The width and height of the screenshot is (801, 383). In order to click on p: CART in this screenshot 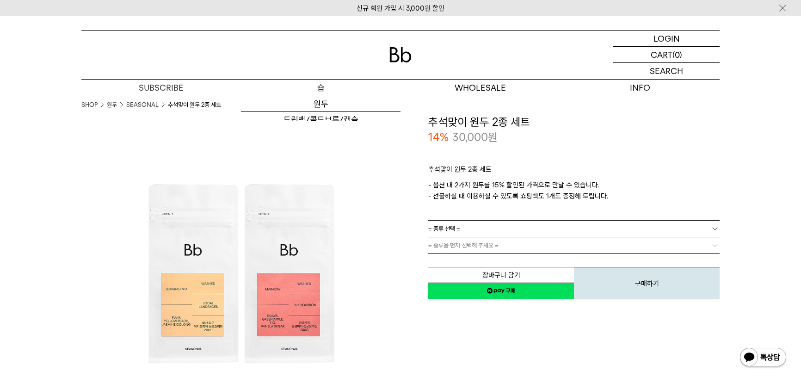, I will do `click(661, 55)`.